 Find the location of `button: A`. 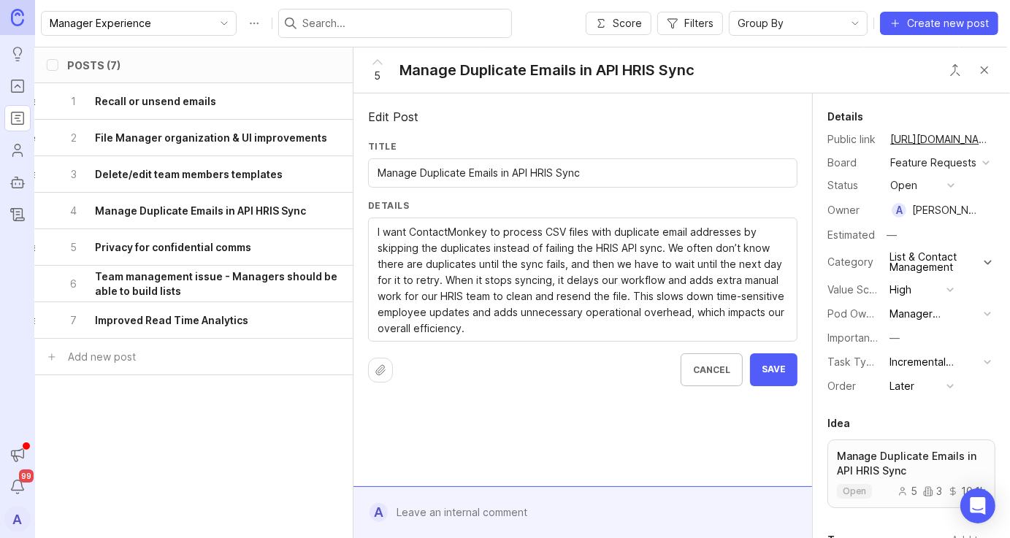

button: A is located at coordinates (18, 519).